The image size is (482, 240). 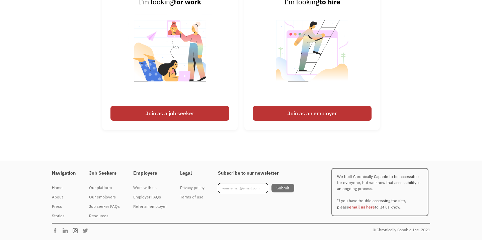 What do you see at coordinates (192, 173) in the screenshot?
I see `h4: Legal` at bounding box center [192, 173].